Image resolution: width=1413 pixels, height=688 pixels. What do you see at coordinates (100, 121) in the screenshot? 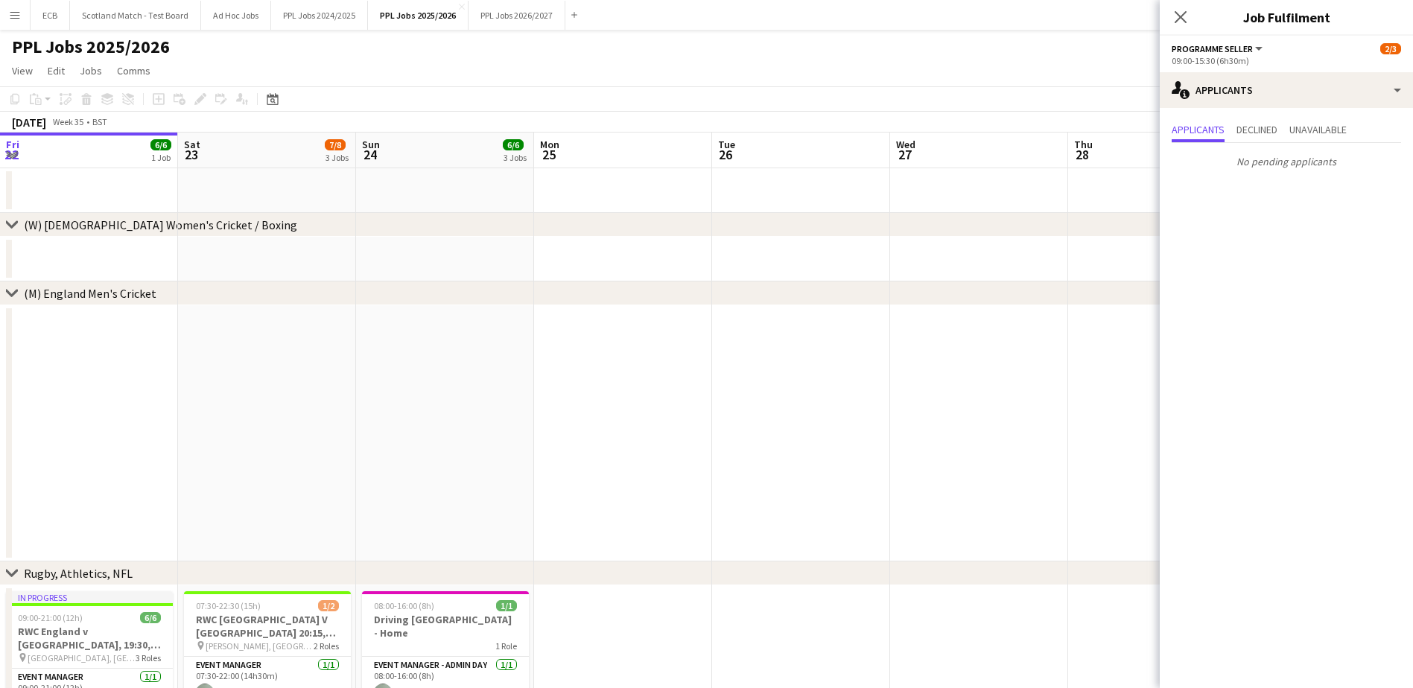
I see `div: BST` at bounding box center [100, 121].